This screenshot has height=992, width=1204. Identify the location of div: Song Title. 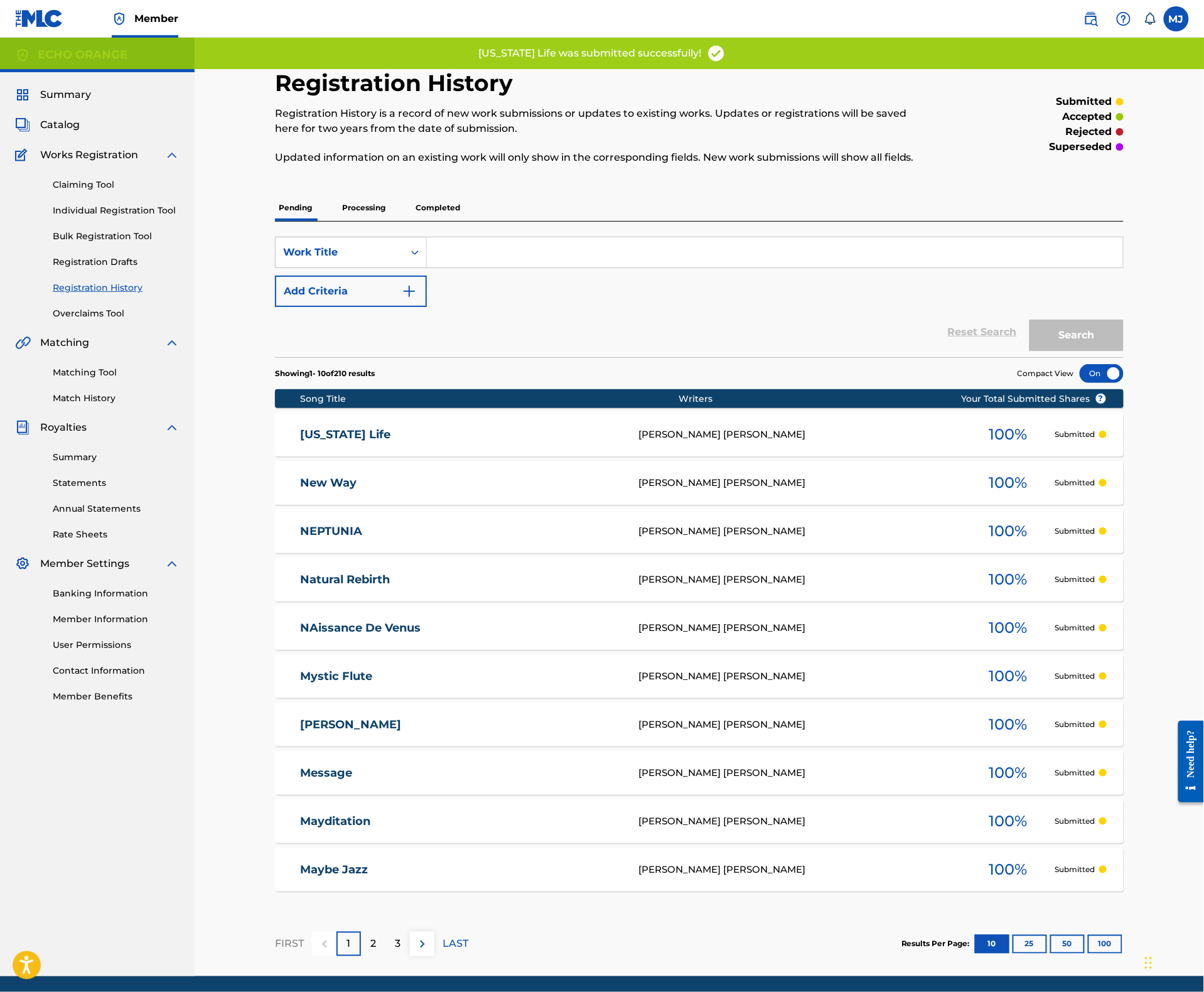
(490, 399).